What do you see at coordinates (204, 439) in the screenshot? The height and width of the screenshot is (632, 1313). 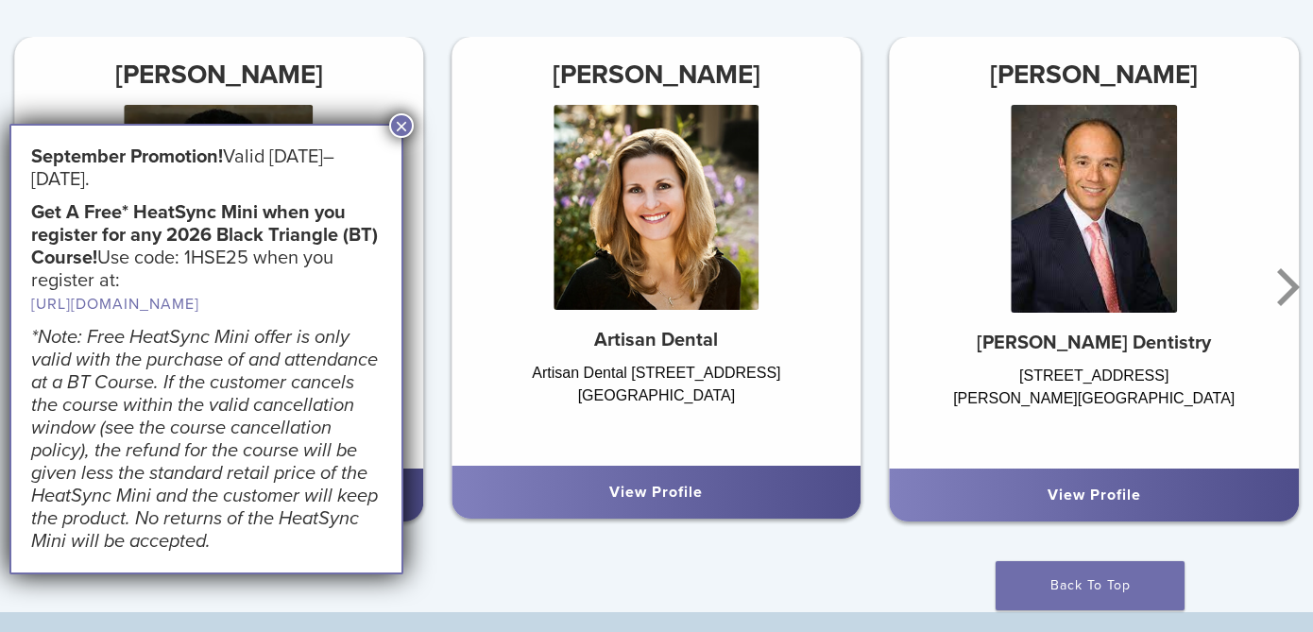 I see `em: *Note: Free HeatSync Mini offer is only valid with the purchase of and attendance at a BT Course....` at bounding box center [204, 439].